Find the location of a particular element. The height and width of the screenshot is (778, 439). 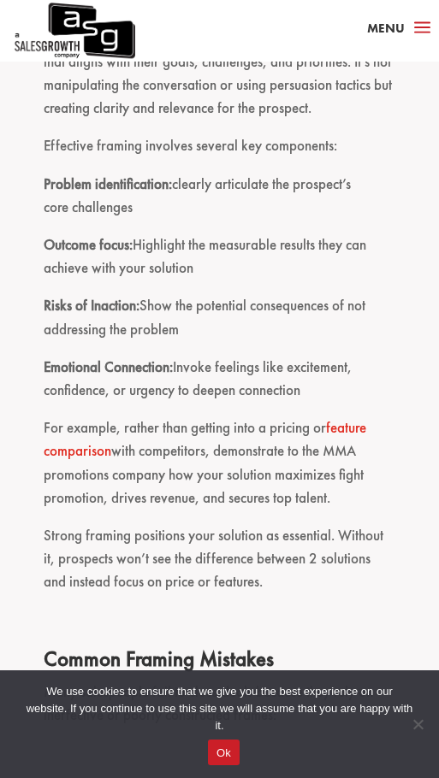

strong: Emotional Connection: is located at coordinates (108, 367).